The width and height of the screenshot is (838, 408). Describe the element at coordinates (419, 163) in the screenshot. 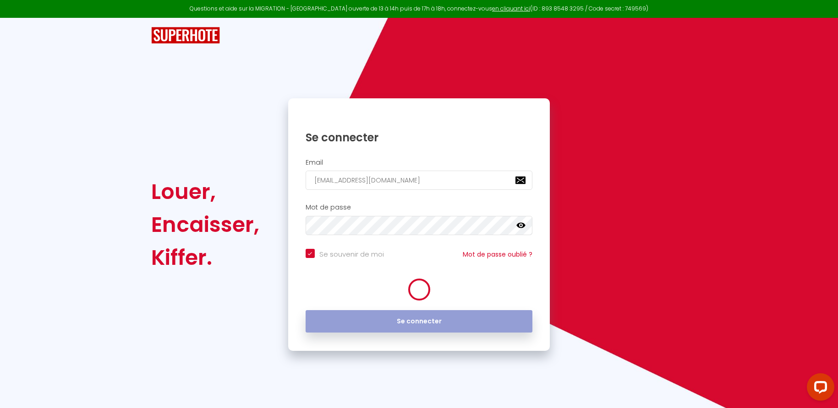

I see `h2: Email` at that location.